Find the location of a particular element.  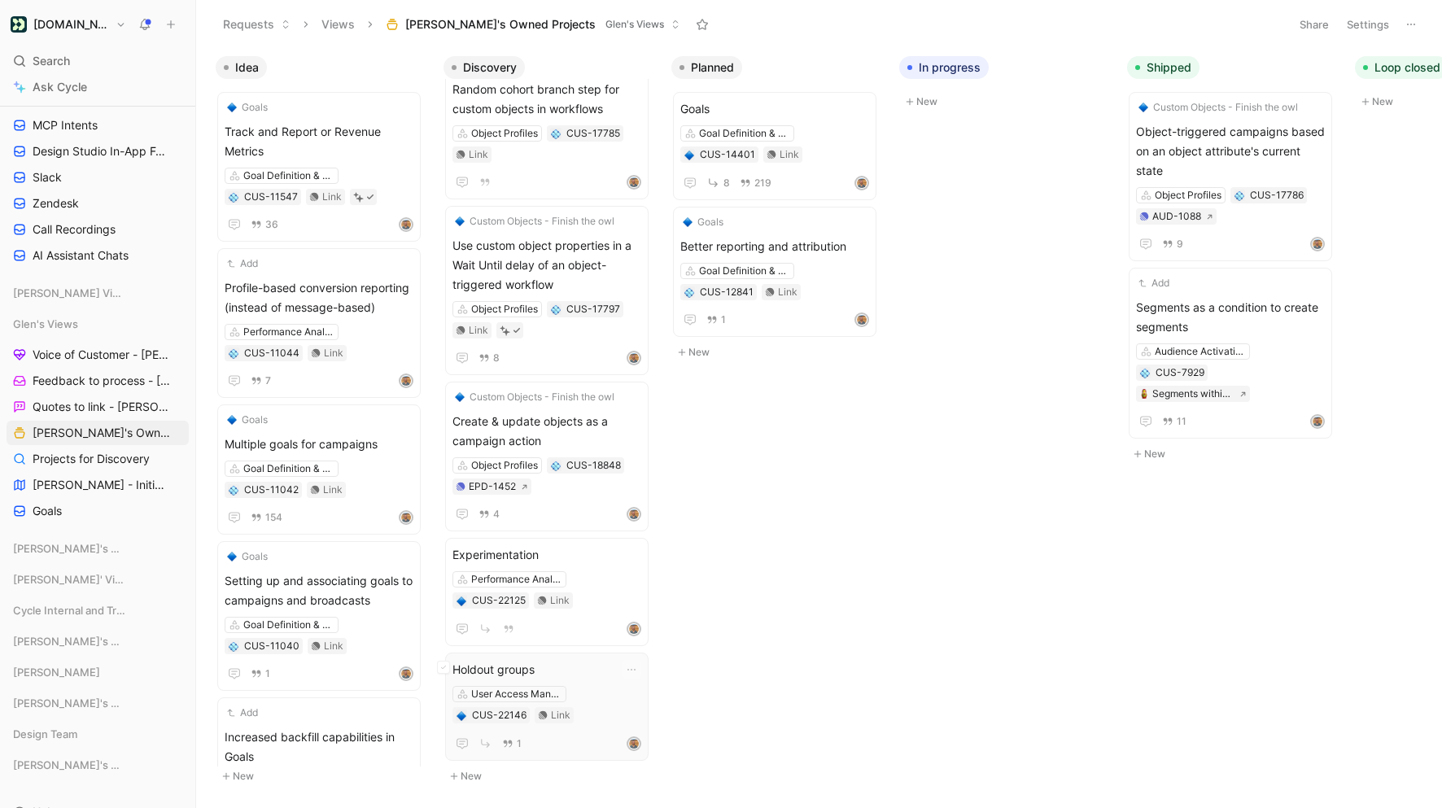

div: CUS-11044 is located at coordinates (272, 353).